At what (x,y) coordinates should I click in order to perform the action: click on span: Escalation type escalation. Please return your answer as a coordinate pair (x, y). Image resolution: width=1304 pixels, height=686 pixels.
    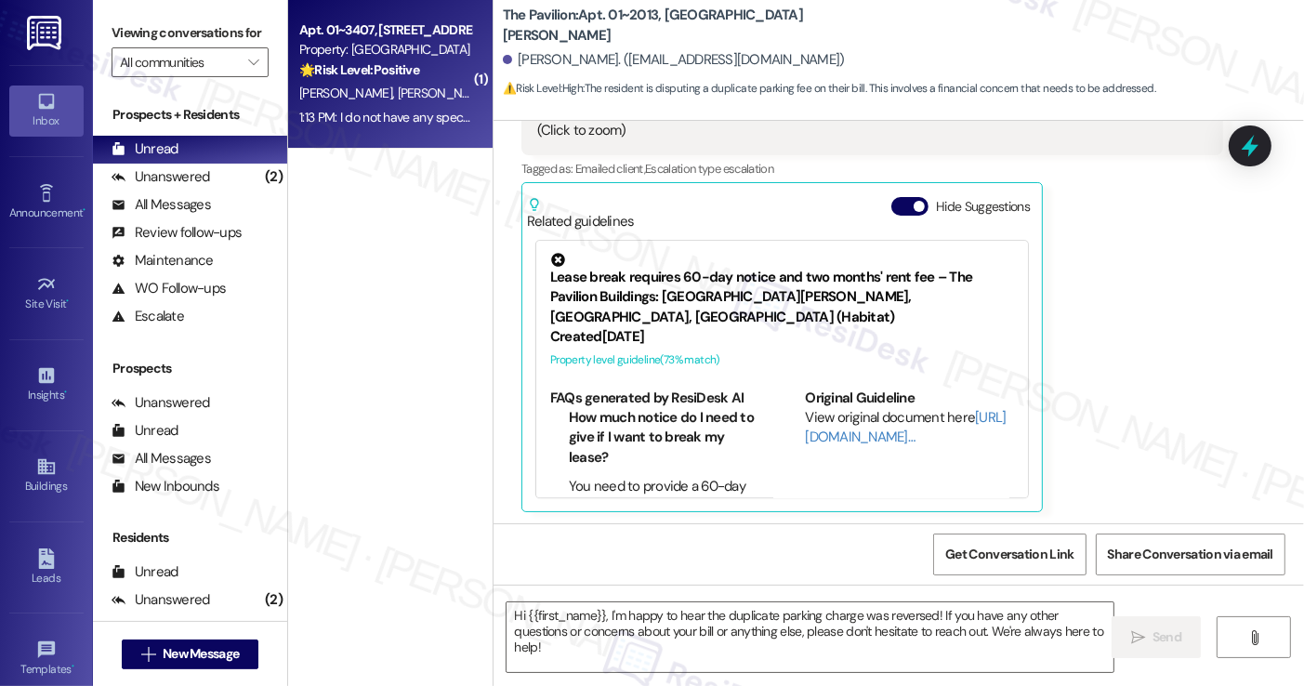
    Looking at the image, I should click on (709, 168).